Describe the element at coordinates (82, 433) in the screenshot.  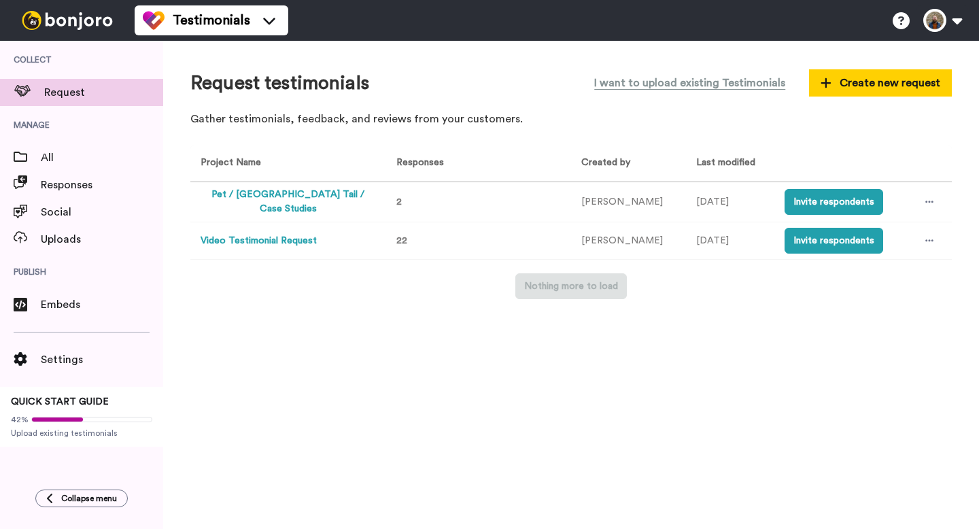
I see `span: Upload existing testimonials` at that location.